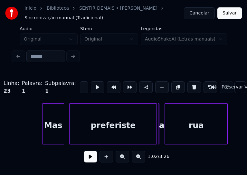 This screenshot has width=247, height=175. What do you see at coordinates (12, 13) in the screenshot?
I see `img: youka` at bounding box center [12, 13].